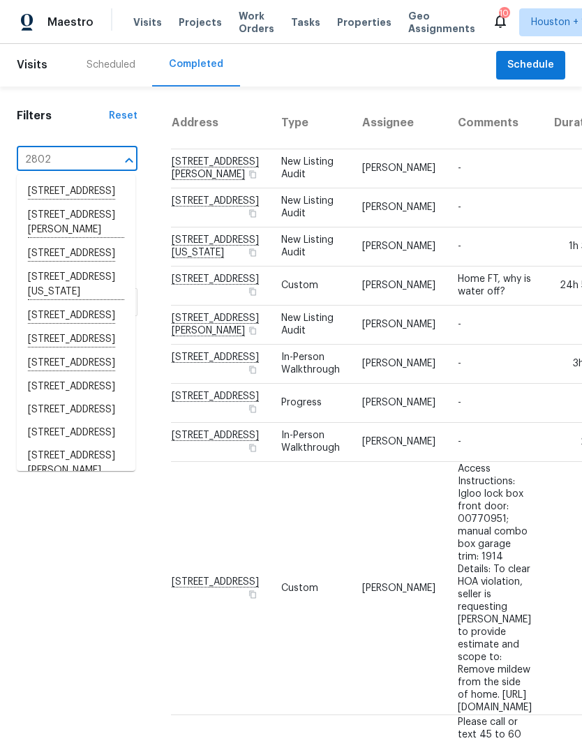 The width and height of the screenshot is (582, 741). Describe the element at coordinates (256, 22) in the screenshot. I see `span: Work Orders` at that location.